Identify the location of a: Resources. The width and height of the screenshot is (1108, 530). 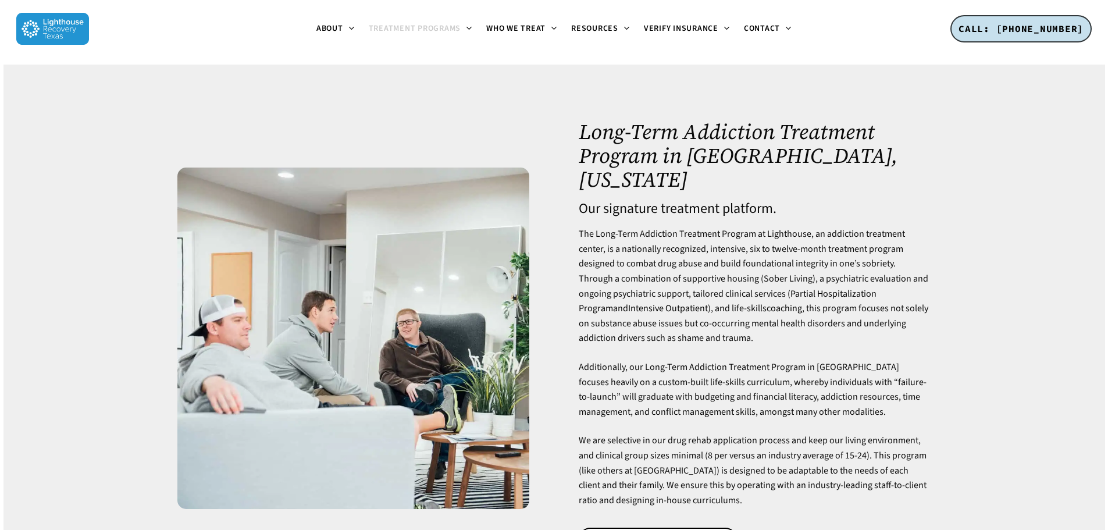
(600, 29).